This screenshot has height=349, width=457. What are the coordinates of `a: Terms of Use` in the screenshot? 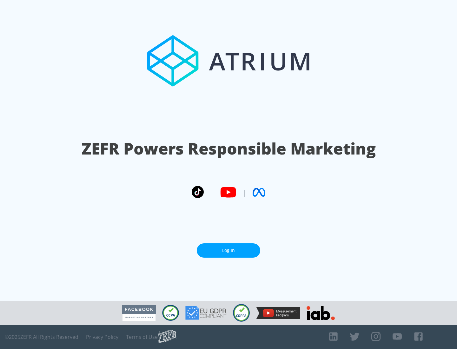 It's located at (142, 337).